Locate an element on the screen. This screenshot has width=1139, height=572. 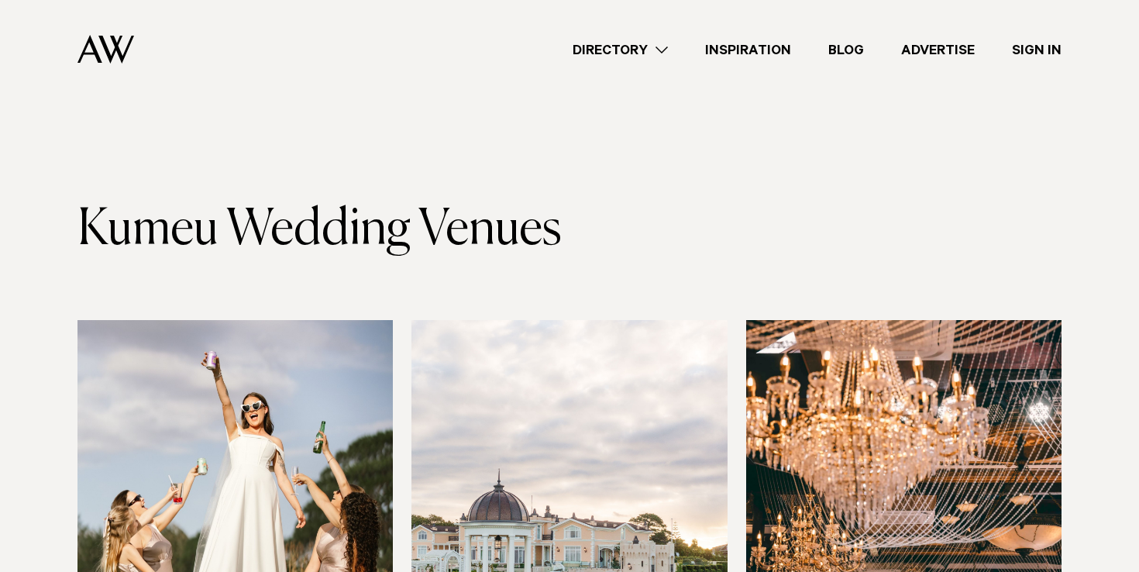
a: Advertise is located at coordinates (938, 50).